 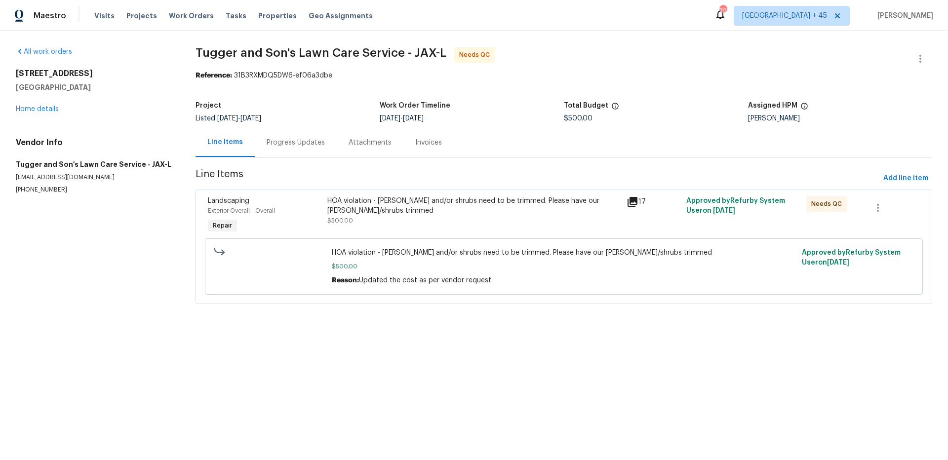 I want to click on div: Progress Updates, so click(x=296, y=143).